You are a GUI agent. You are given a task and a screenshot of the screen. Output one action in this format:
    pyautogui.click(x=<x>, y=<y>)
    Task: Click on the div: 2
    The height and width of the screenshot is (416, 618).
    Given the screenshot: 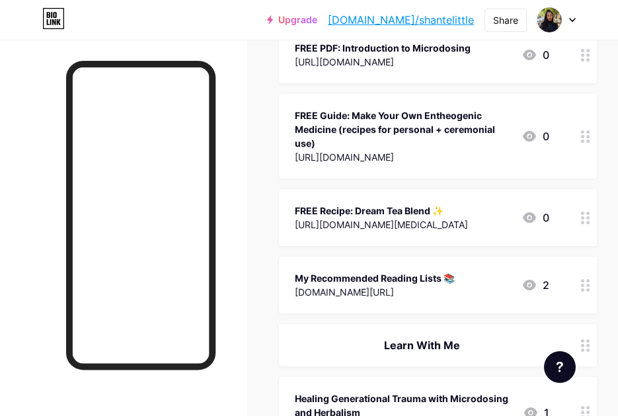 What is the action you would take?
    pyautogui.click(x=536, y=285)
    